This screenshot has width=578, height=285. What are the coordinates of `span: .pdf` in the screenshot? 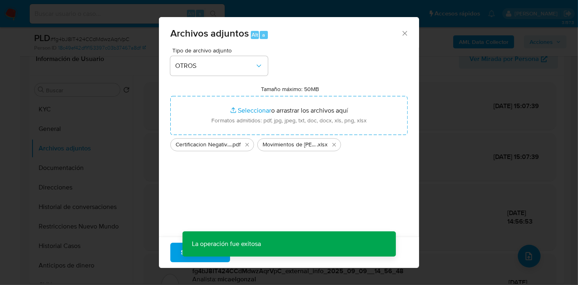 It's located at (236, 145).